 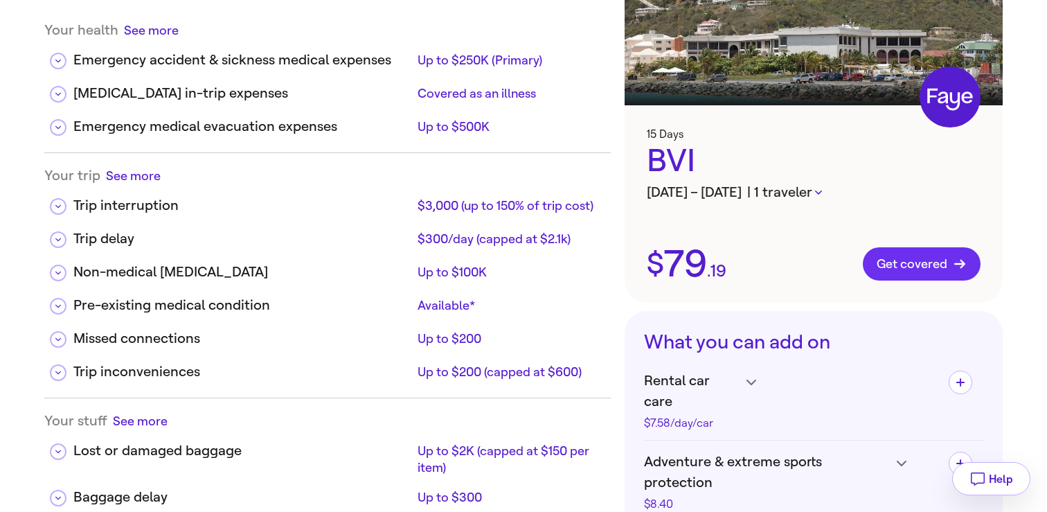 What do you see at coordinates (961, 382) in the screenshot?
I see `button: Add Rental car care` at bounding box center [961, 382].